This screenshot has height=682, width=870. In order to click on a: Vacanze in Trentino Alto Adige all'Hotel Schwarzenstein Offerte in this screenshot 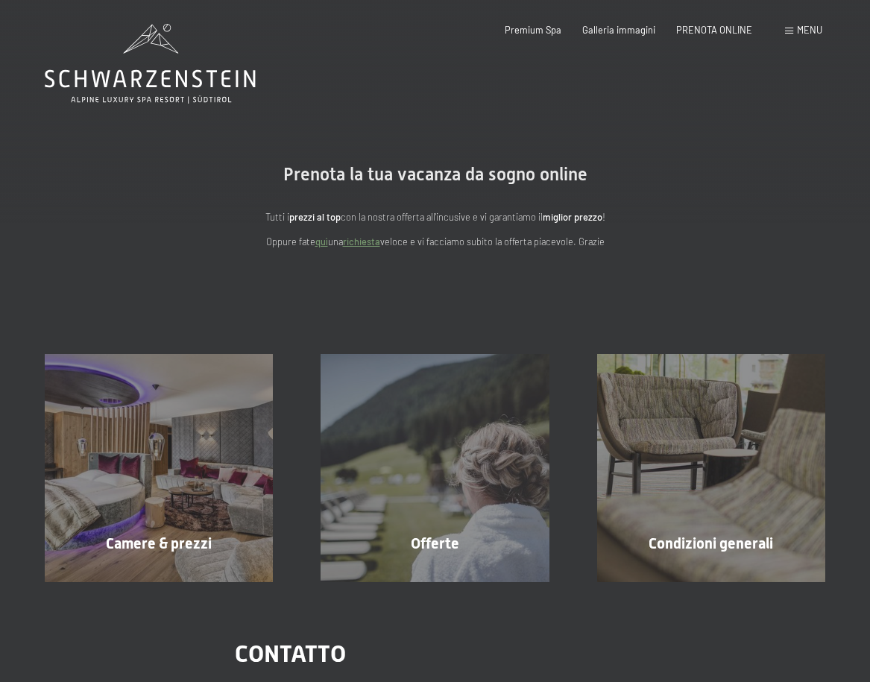, I will do `click(435, 468)`.